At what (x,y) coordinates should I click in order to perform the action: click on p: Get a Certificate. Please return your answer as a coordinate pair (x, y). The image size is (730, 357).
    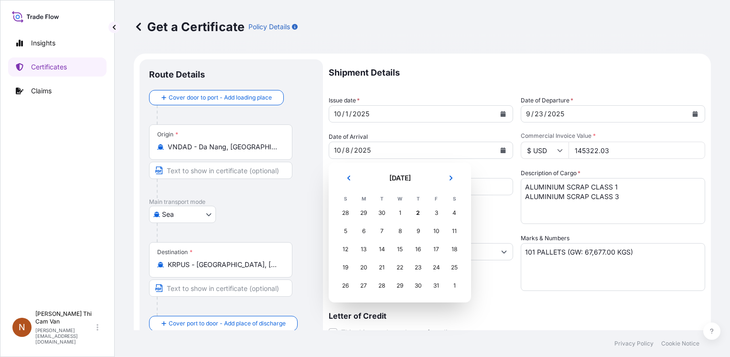
    Looking at the image, I should click on (189, 27).